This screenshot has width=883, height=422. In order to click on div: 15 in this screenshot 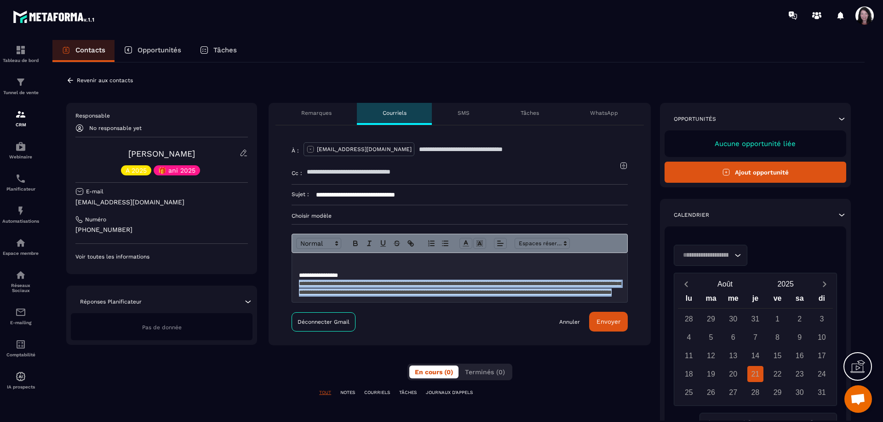, I will do `click(777, 356)`.